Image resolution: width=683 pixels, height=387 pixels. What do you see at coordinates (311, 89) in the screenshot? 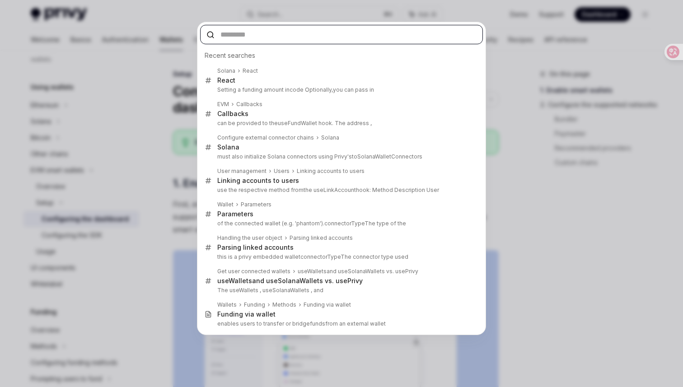
I see `b: code Optionally,` at bounding box center [311, 89].